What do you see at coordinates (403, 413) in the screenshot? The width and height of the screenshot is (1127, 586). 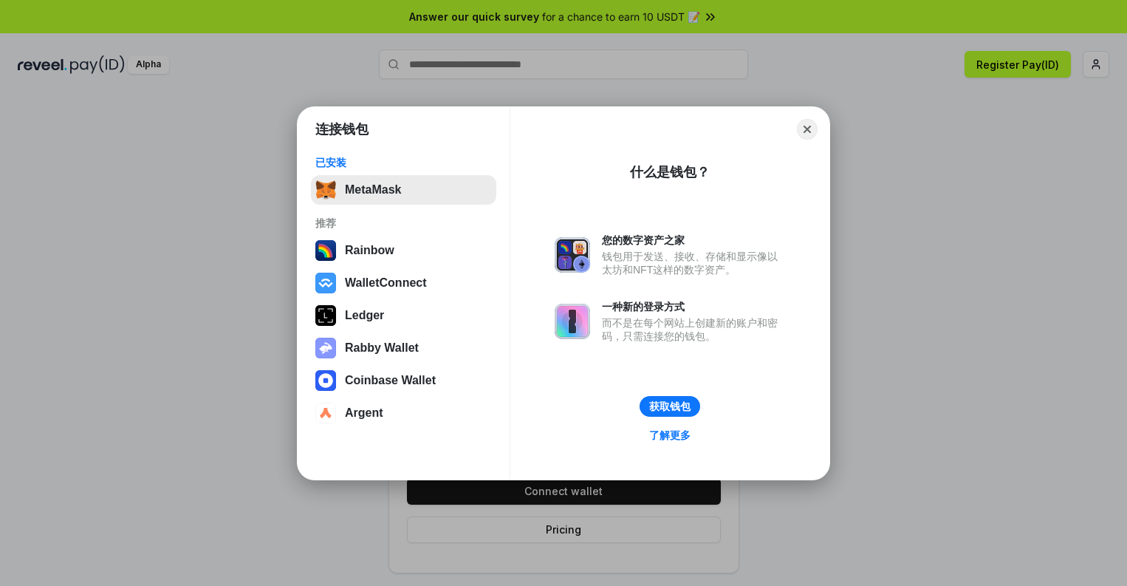 I see `button: Argent` at bounding box center [403, 413].